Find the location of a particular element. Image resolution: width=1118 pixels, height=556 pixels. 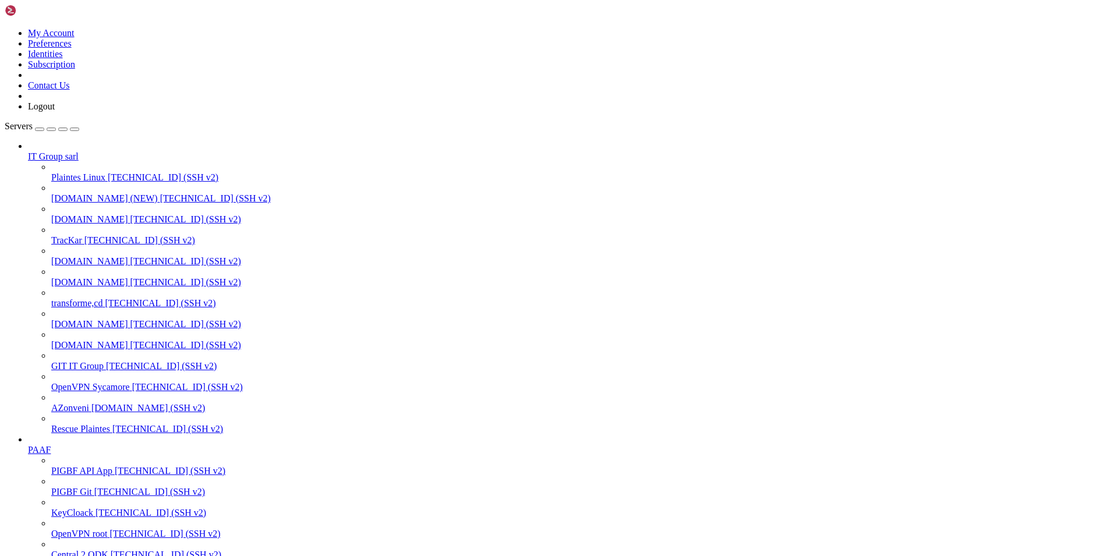

span: GIT IT Group is located at coordinates (77, 366).